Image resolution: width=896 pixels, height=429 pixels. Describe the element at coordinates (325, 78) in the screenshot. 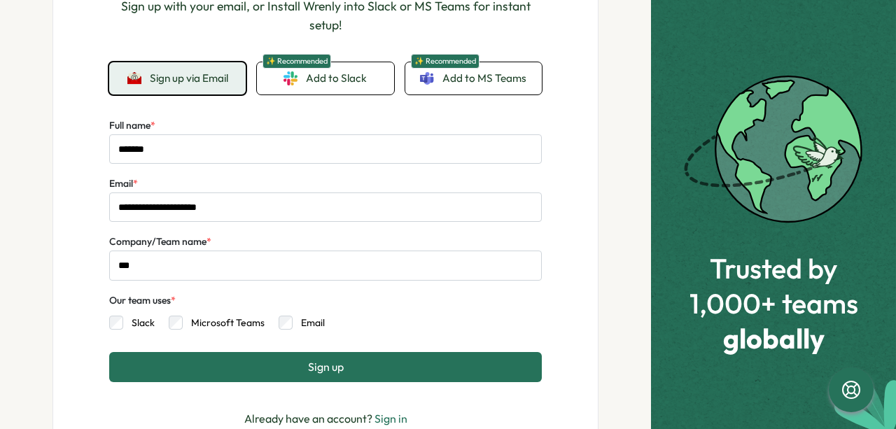

I see `a: ✨ RecommendedAdd to Slack` at that location.